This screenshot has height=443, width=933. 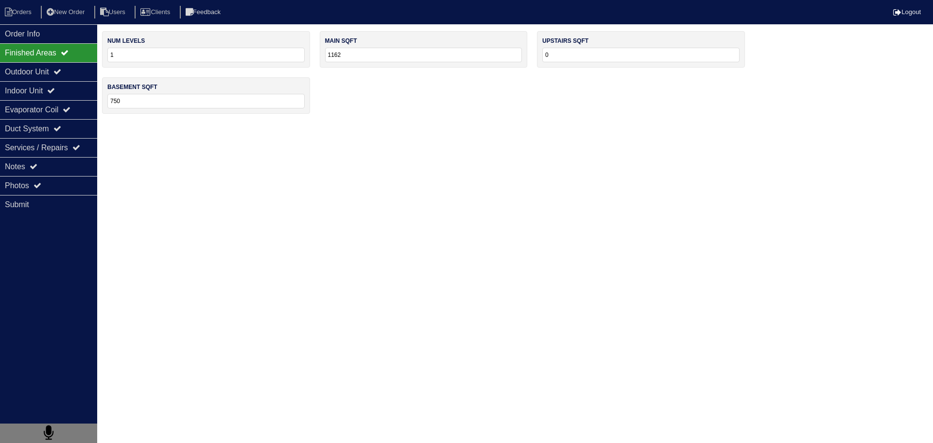 What do you see at coordinates (114, 12) in the screenshot?
I see `li: Users` at bounding box center [114, 12].